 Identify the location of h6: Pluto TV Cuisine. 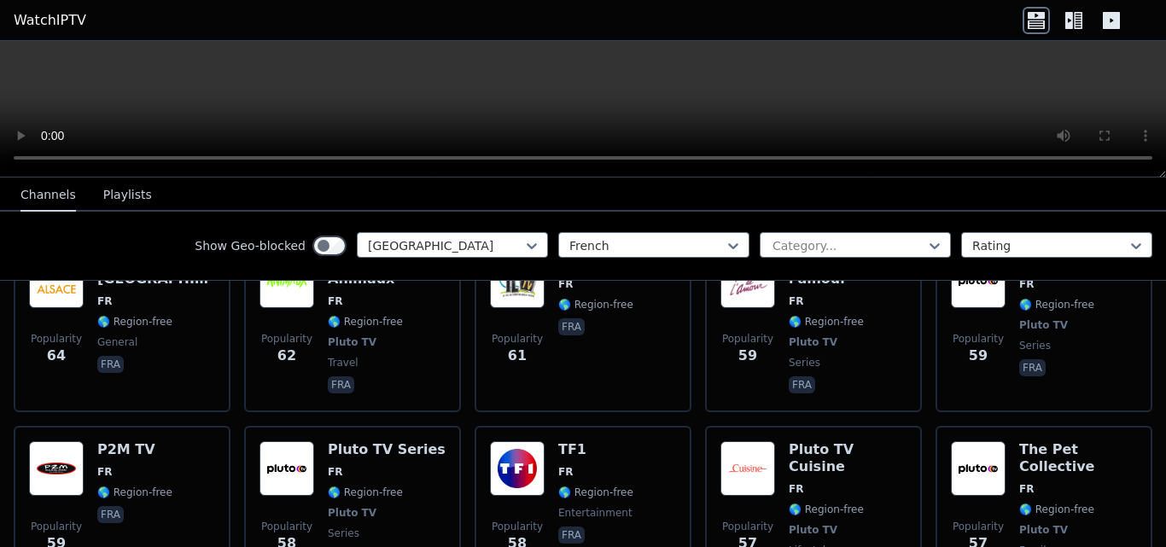
(848, 458).